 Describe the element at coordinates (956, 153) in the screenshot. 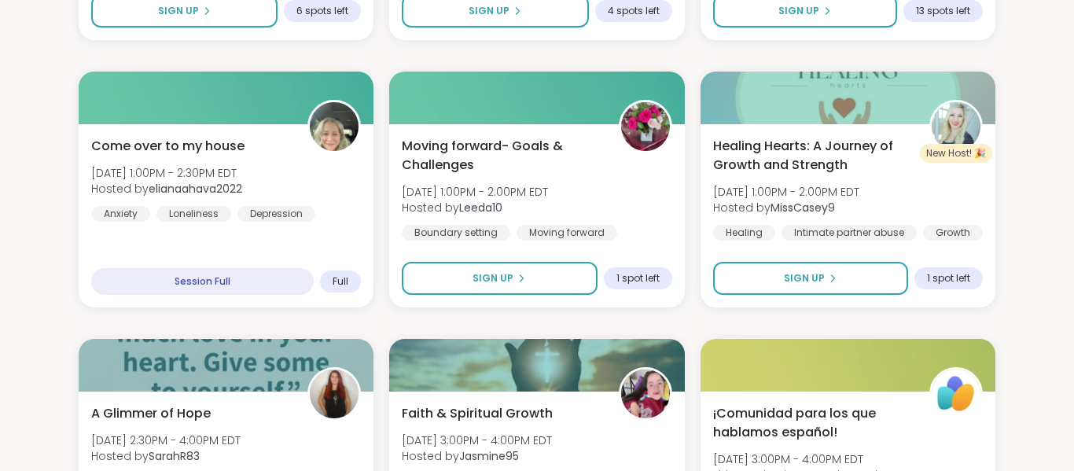

I see `div: New Host! 🎉` at that location.